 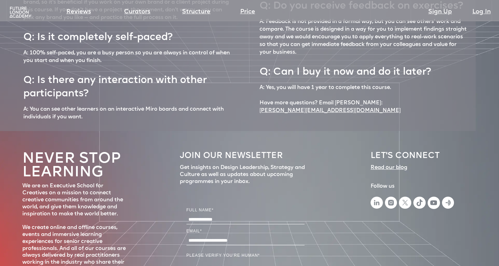 I want to click on label: EMAIL*, so click(x=245, y=231).